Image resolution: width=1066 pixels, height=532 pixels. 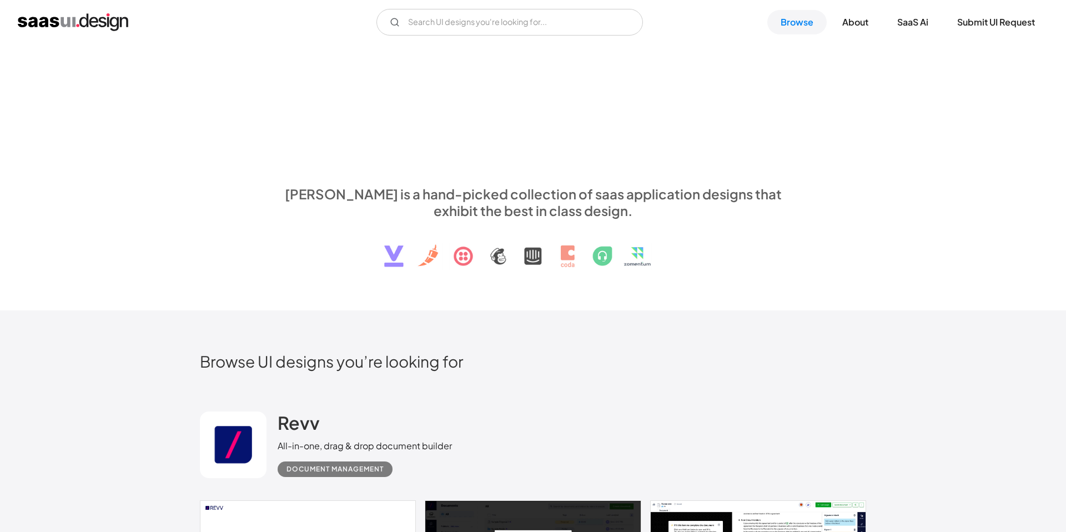 What do you see at coordinates (73, 22) in the screenshot?
I see `a: home` at bounding box center [73, 22].